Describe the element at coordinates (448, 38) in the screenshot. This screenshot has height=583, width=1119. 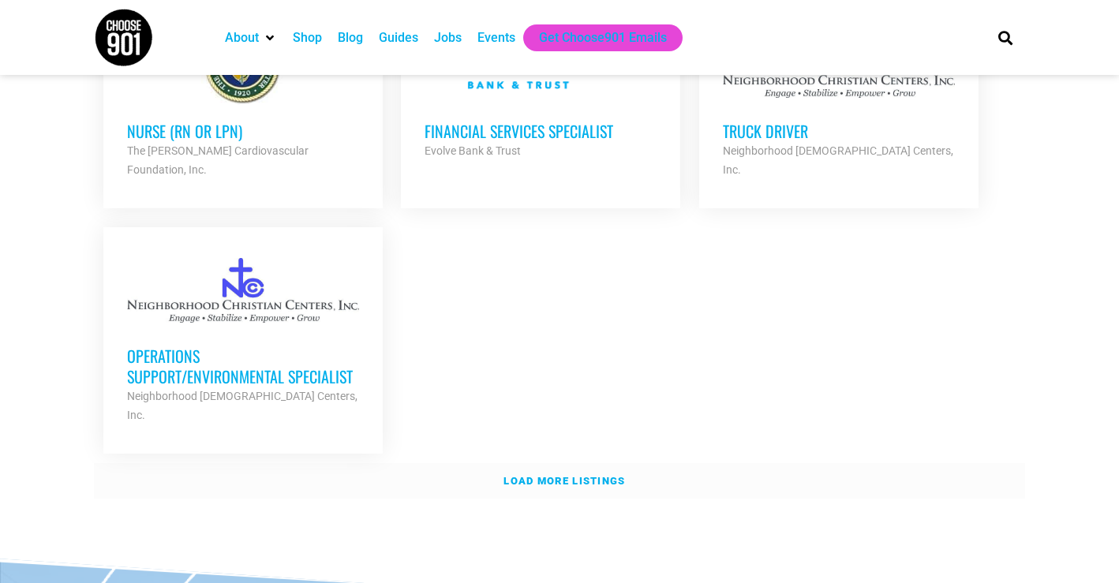
I see `div: Jobs` at that location.